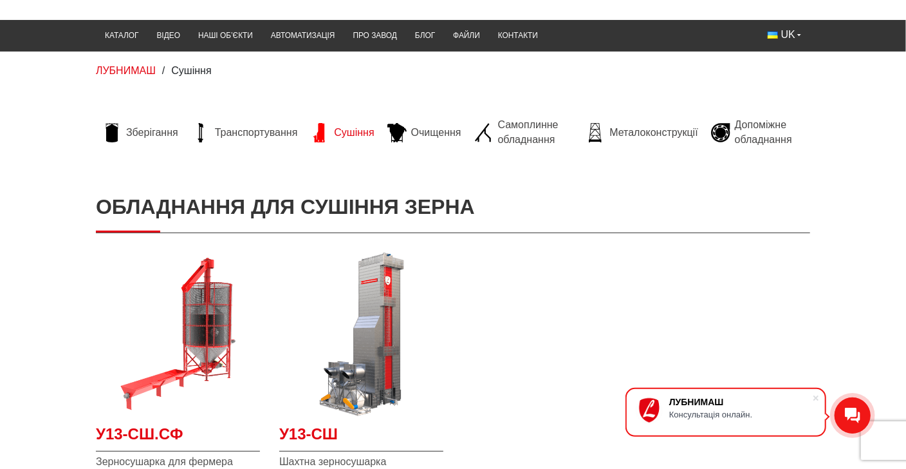 This screenshot has width=906, height=469. Describe the element at coordinates (785, 35) in the screenshot. I see `button: UK` at that location.